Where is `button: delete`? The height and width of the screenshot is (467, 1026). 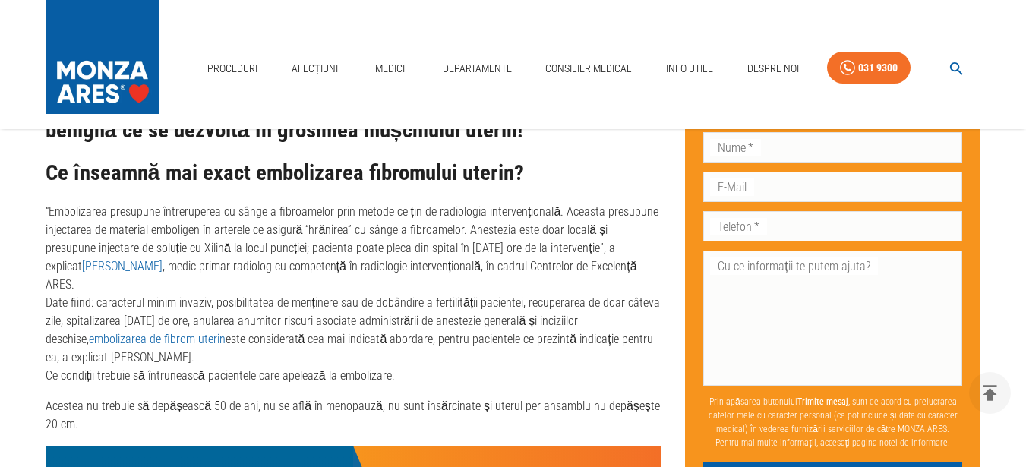
button: delete is located at coordinates (990, 393).